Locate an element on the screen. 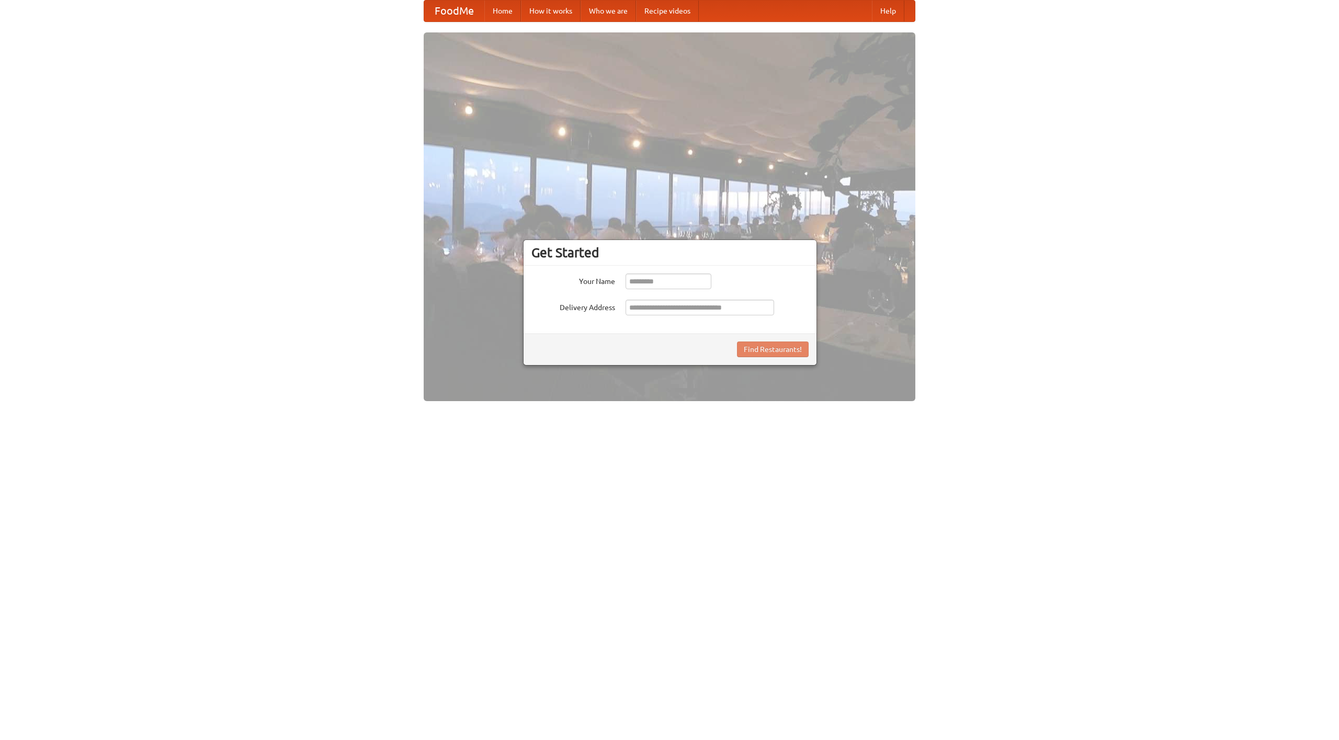  a: Recipe videos is located at coordinates (667, 11).